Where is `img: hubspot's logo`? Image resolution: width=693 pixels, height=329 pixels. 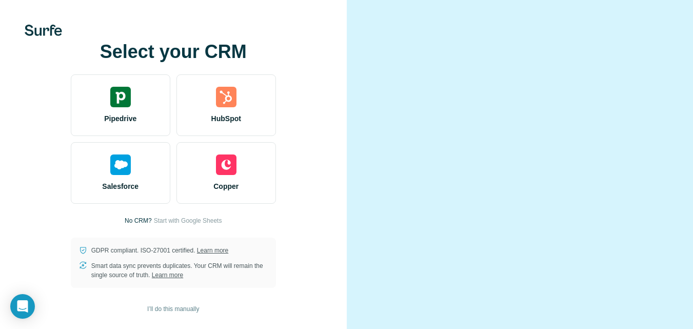 img: hubspot's logo is located at coordinates (226, 97).